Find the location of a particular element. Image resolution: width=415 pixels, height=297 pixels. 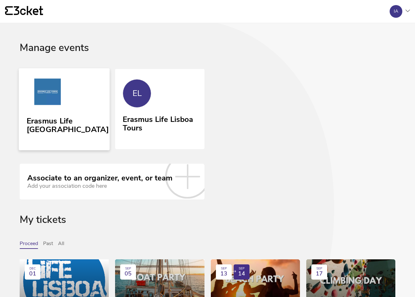

button: All is located at coordinates (61, 245).